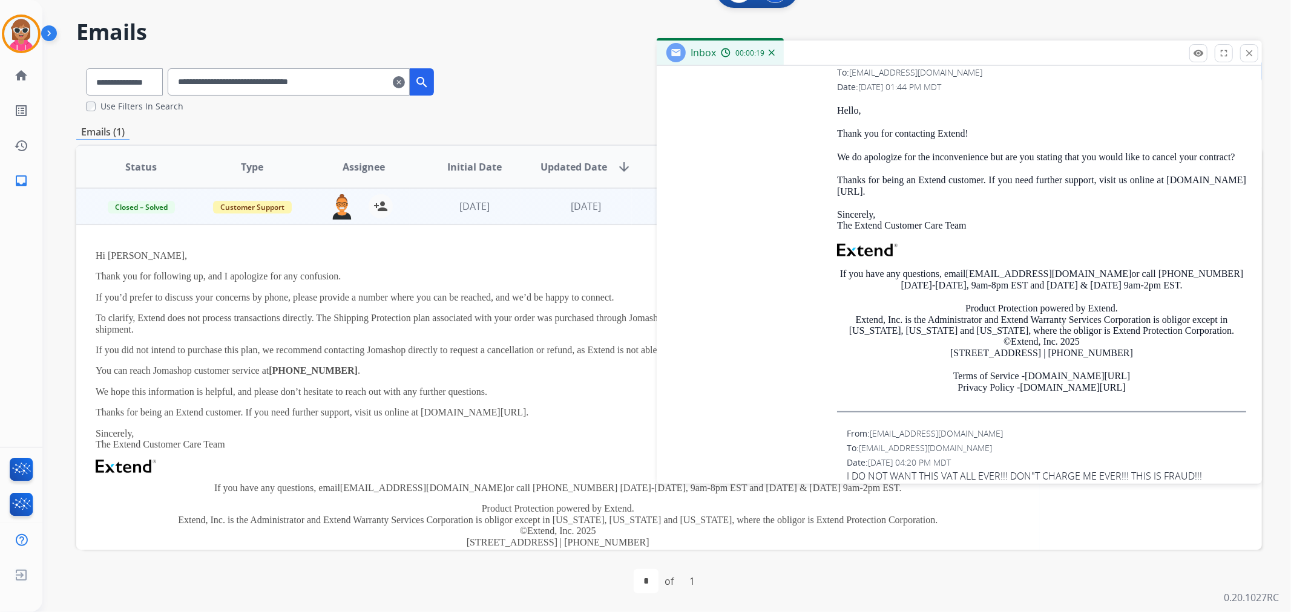 This screenshot has height=612, width=1291. I want to click on mat-icon: list_alt, so click(21, 111).